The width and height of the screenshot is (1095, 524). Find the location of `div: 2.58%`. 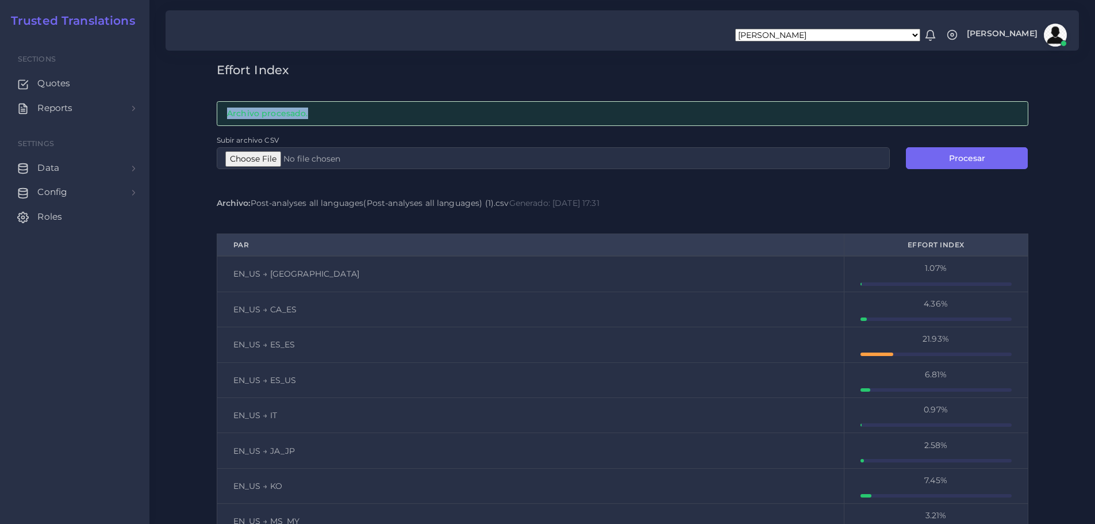

div: 2.58% is located at coordinates (936, 445).